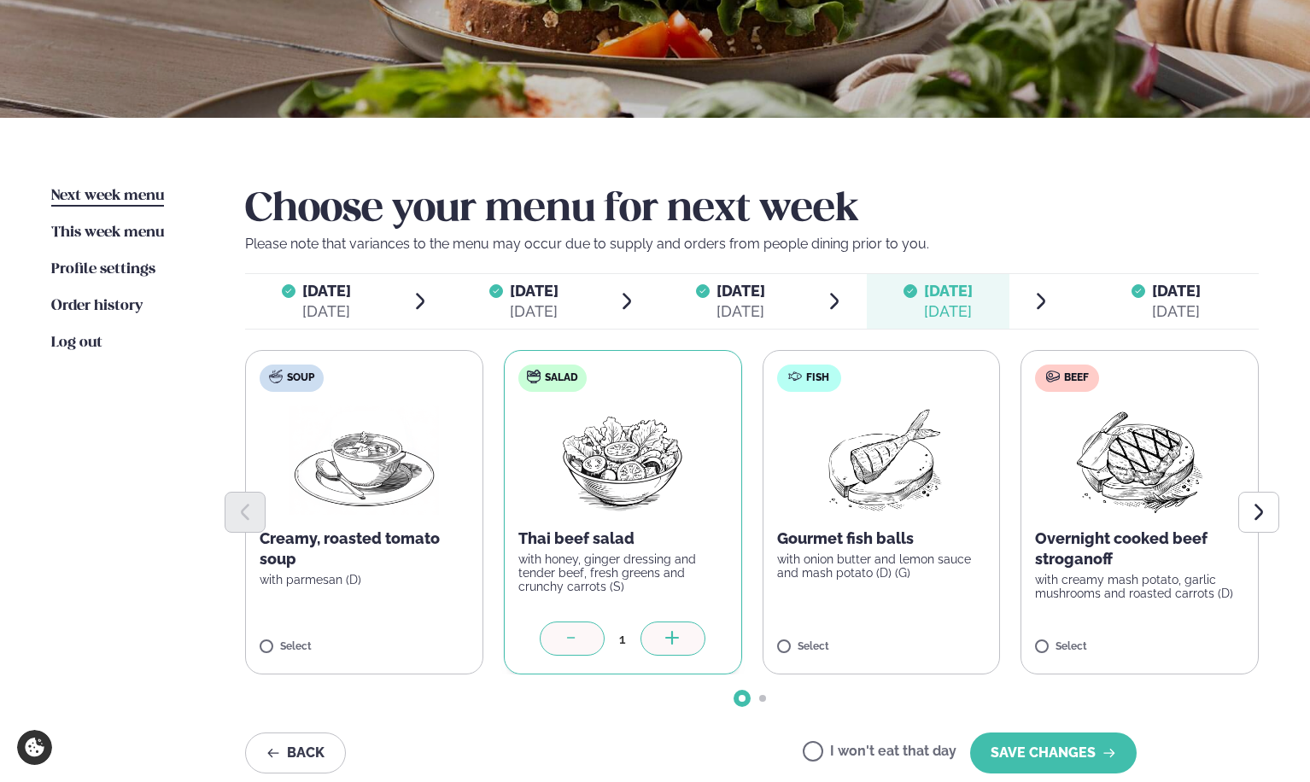 This screenshot has height=782, width=1310. What do you see at coordinates (1139, 587) in the screenshot?
I see `p: with creamy mash potato, garlic mushrooms and roasted carrots (D)` at bounding box center [1139, 587].